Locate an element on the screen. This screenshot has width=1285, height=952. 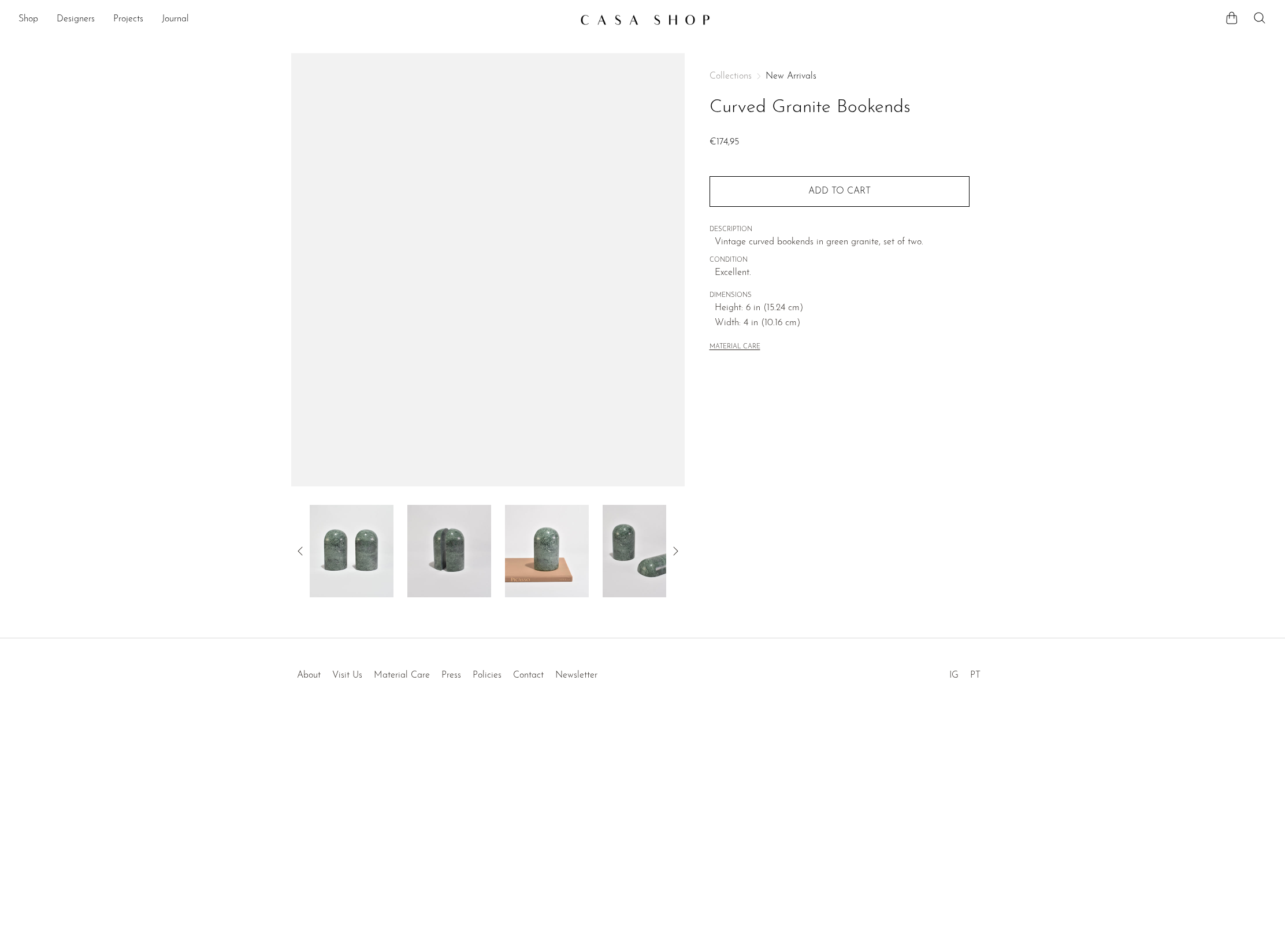
nav: Breadcrumbs is located at coordinates (840, 76).